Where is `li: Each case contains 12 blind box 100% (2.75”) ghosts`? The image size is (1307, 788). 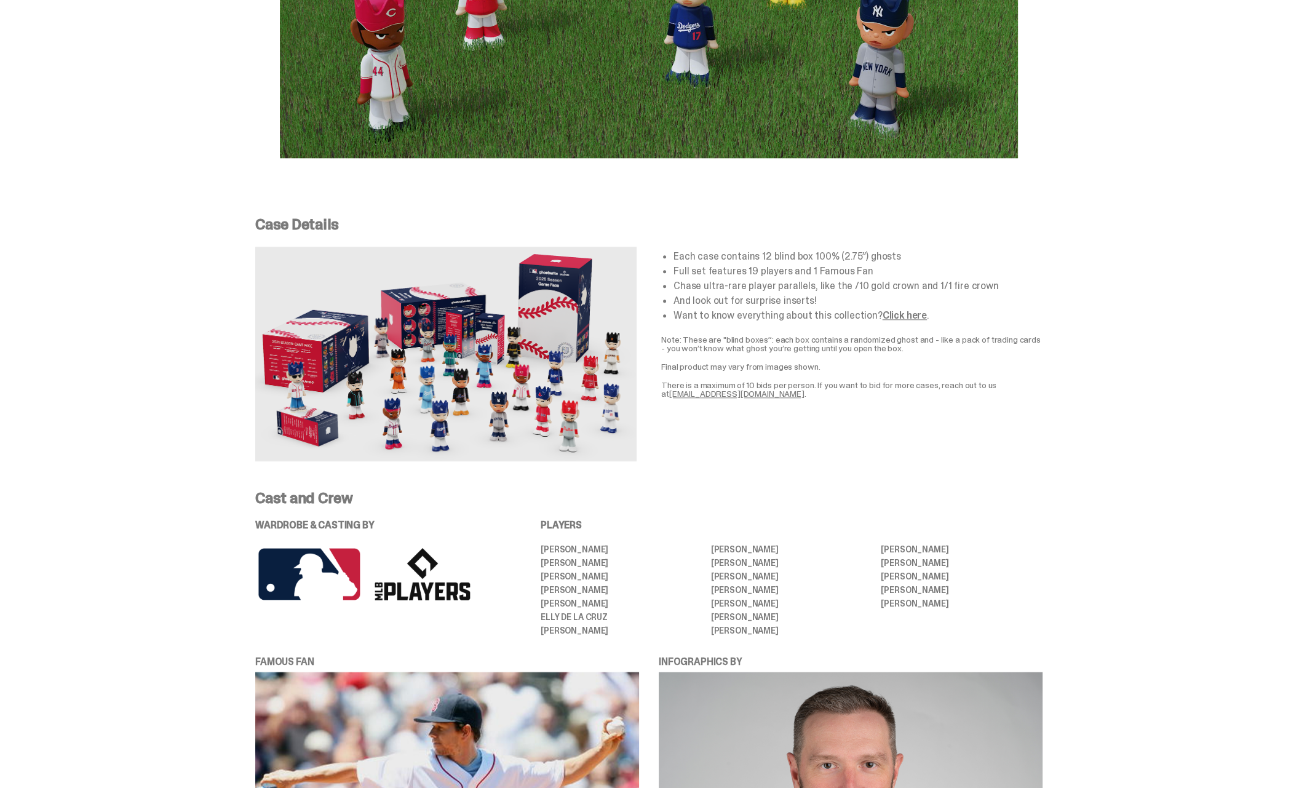 li: Each case contains 12 blind box 100% (2.75”) ghosts is located at coordinates (858, 257).